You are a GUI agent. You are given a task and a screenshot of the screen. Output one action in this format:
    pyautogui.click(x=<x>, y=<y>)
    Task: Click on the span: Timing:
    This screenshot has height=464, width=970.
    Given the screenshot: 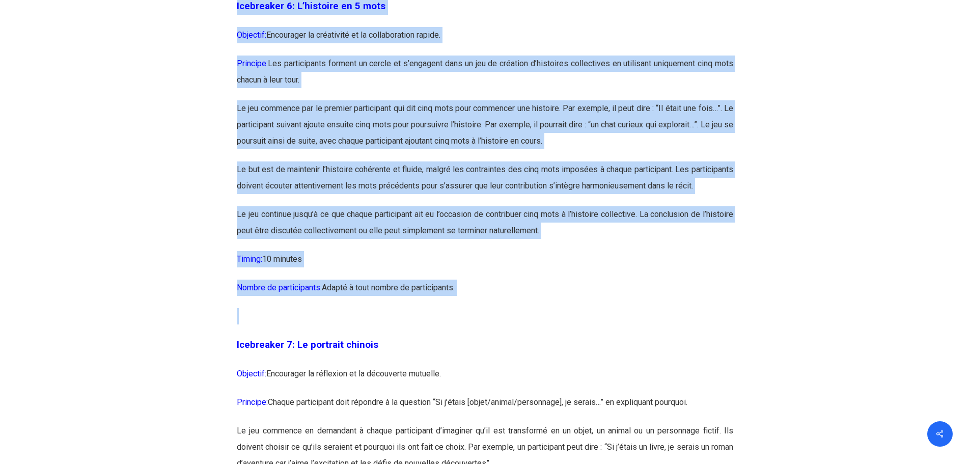 What is the action you would take?
    pyautogui.click(x=250, y=259)
    